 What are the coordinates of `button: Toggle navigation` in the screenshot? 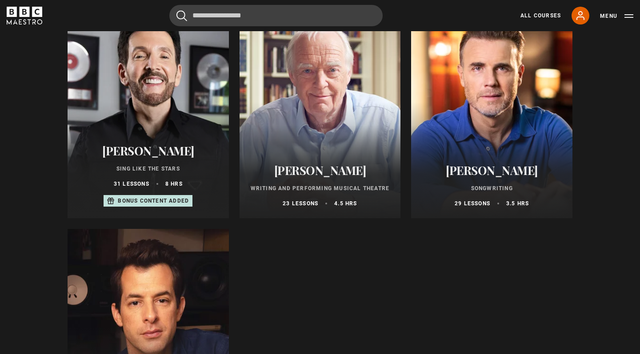 It's located at (617, 16).